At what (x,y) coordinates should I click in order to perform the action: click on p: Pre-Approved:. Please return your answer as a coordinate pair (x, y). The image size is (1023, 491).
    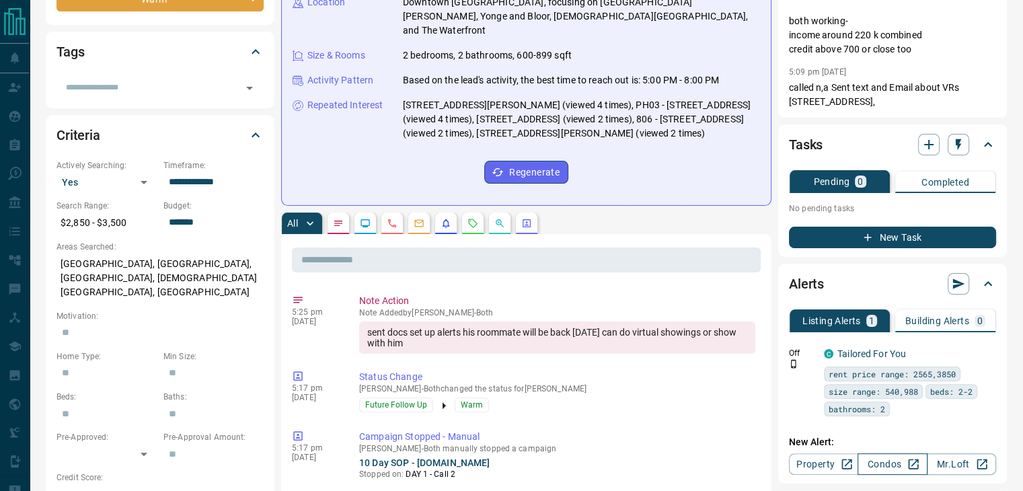
    Looking at the image, I should click on (106, 437).